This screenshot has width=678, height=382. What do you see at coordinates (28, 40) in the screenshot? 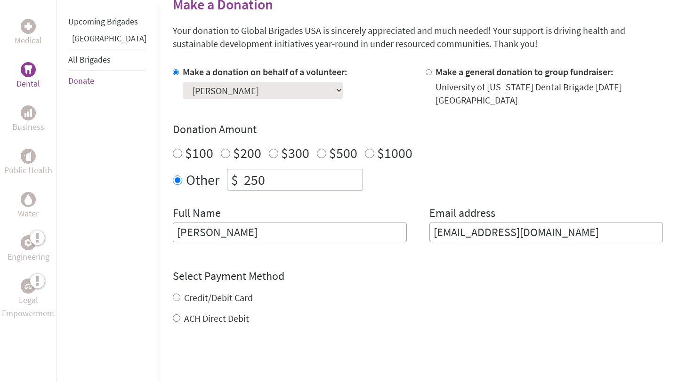
I see `p: Medical` at bounding box center [28, 40].